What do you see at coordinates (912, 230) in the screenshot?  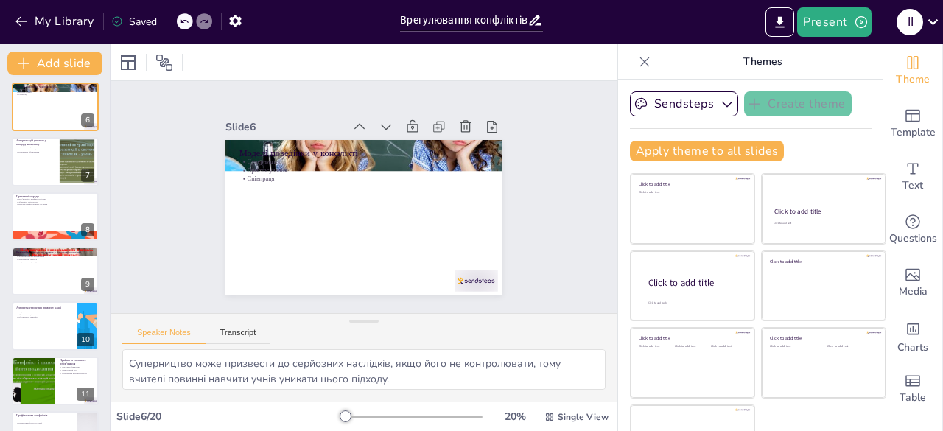 I see `div: Get real-time input from your audience` at bounding box center [912, 230].